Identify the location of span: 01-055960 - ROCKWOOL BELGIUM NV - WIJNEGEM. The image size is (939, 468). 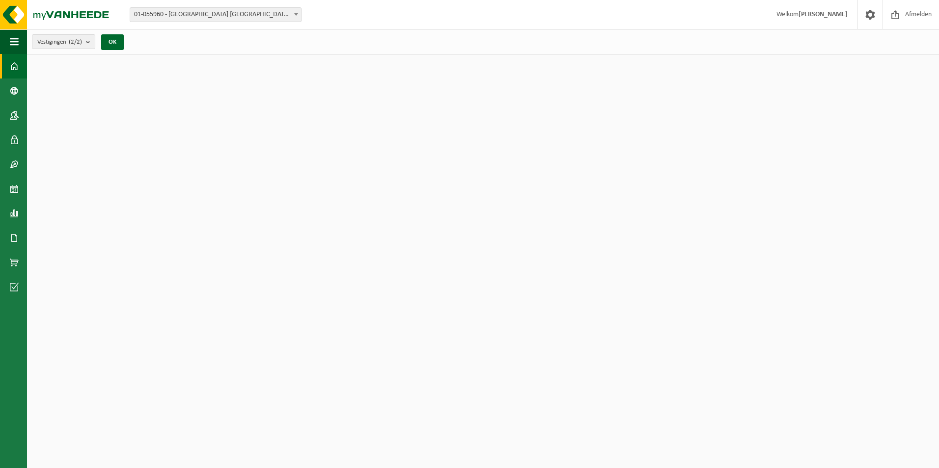
(216, 15).